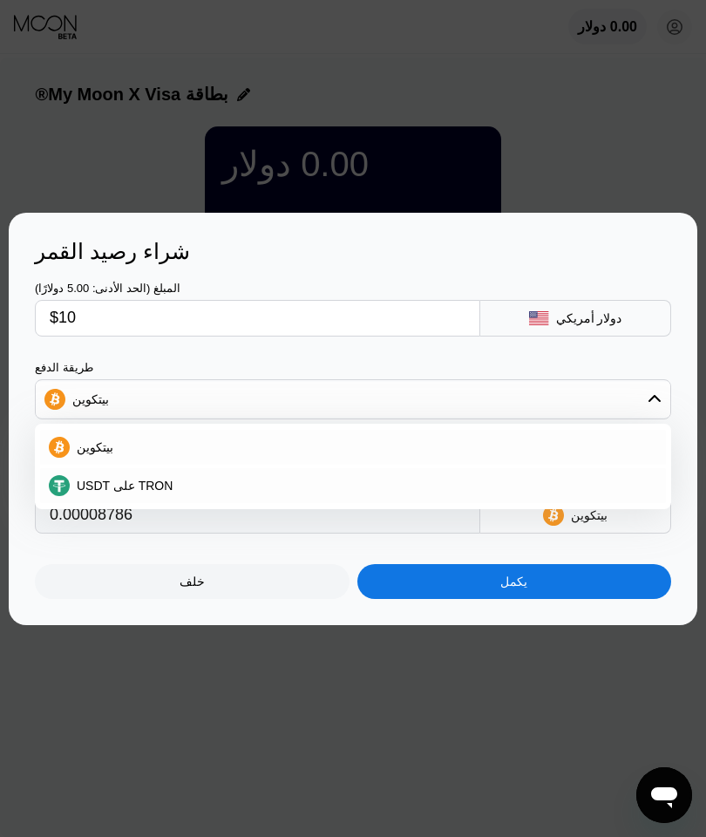 The width and height of the screenshot is (706, 837). What do you see at coordinates (192, 581) in the screenshot?
I see `div: خلف` at bounding box center [192, 581].